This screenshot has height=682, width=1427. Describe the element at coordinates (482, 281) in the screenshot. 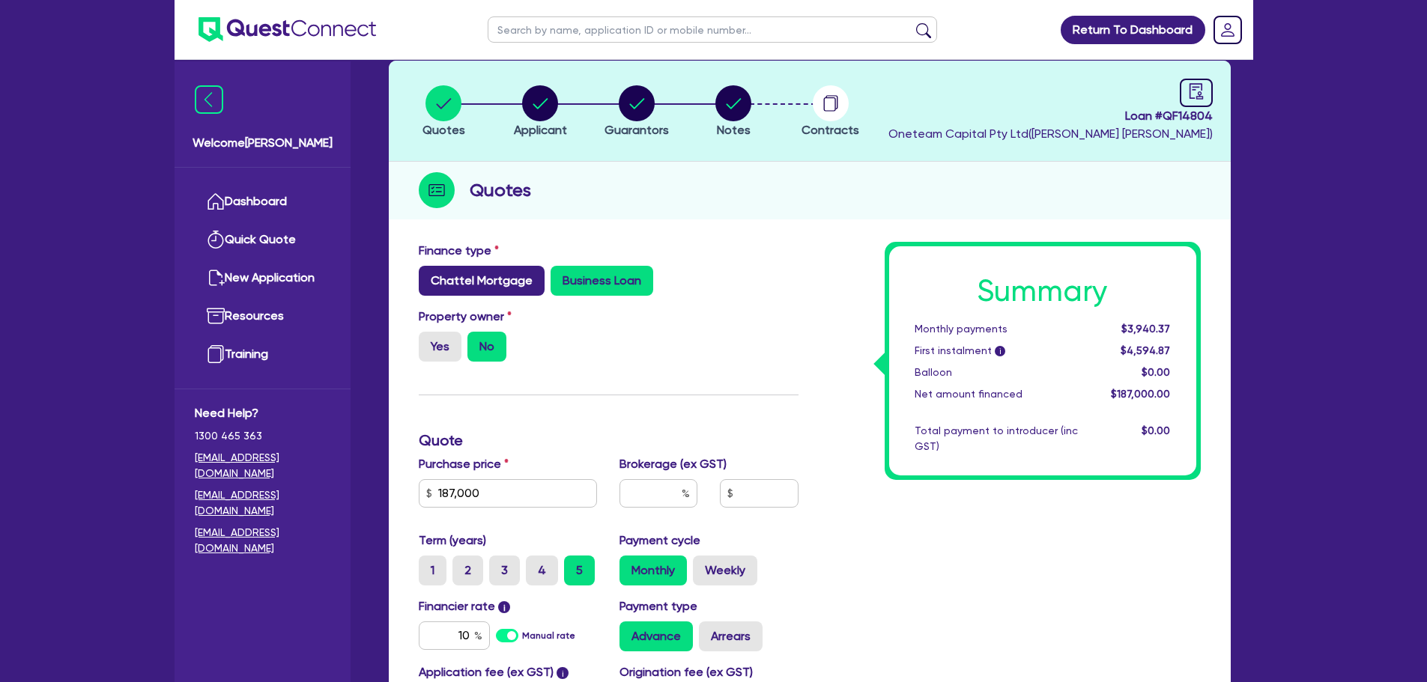

I see `label: Chattel Mortgage` at that location.